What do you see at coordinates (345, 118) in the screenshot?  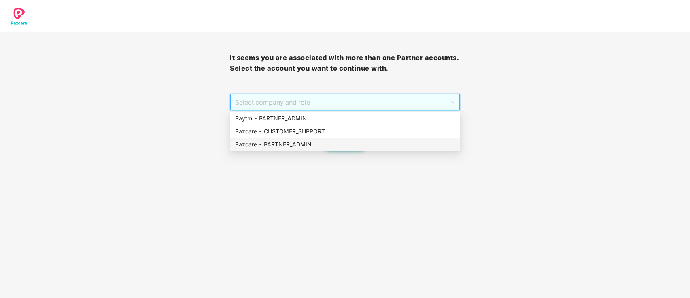 I see `div: Paytm - PARTNER_ADMIN` at bounding box center [345, 118].